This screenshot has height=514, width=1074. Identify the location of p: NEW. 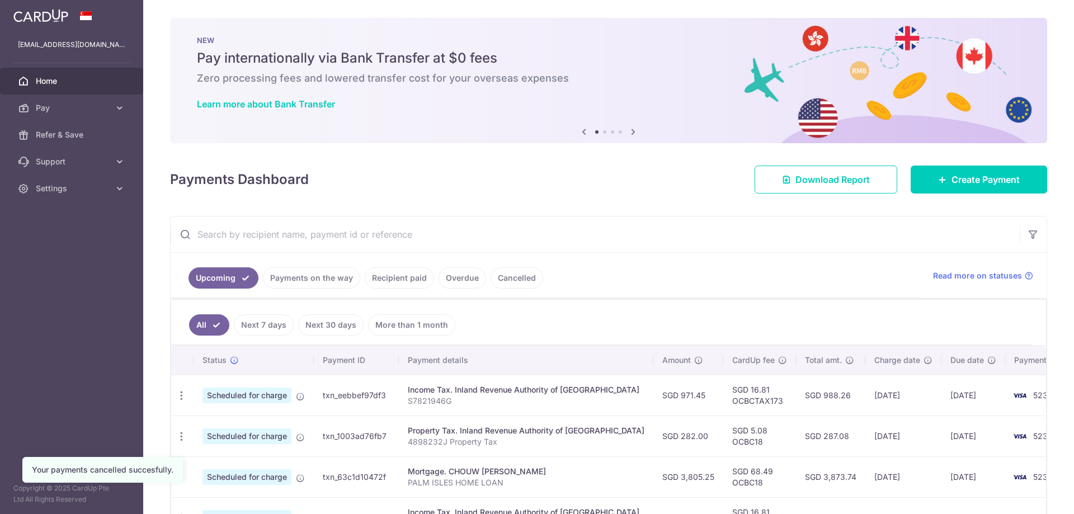
(609, 40).